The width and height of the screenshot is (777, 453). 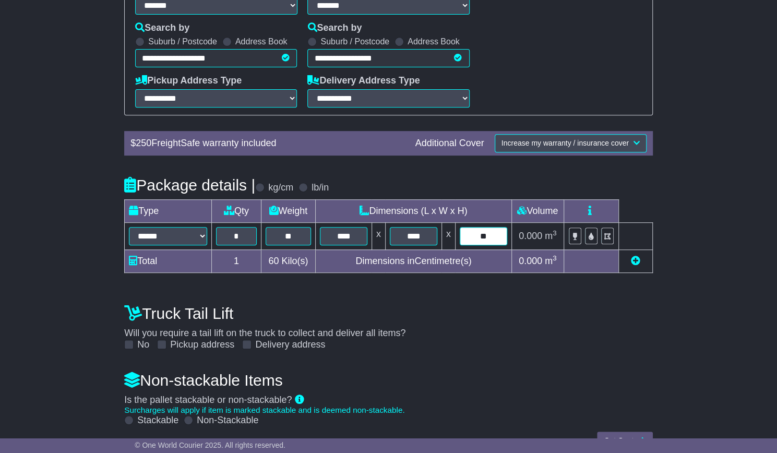 What do you see at coordinates (636, 261) in the screenshot?
I see `a: Add new item` at bounding box center [636, 261].